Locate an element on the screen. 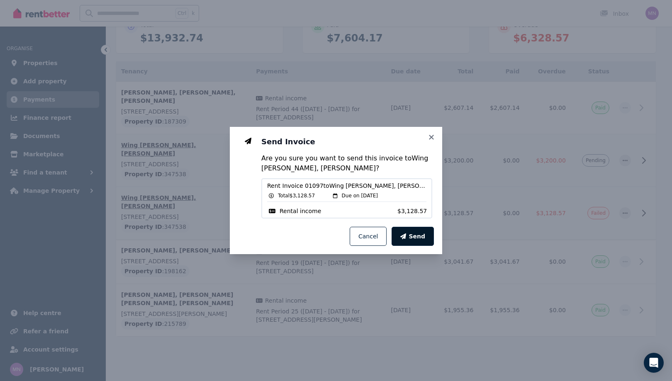  span: $3,128.57 is located at coordinates (412, 211).